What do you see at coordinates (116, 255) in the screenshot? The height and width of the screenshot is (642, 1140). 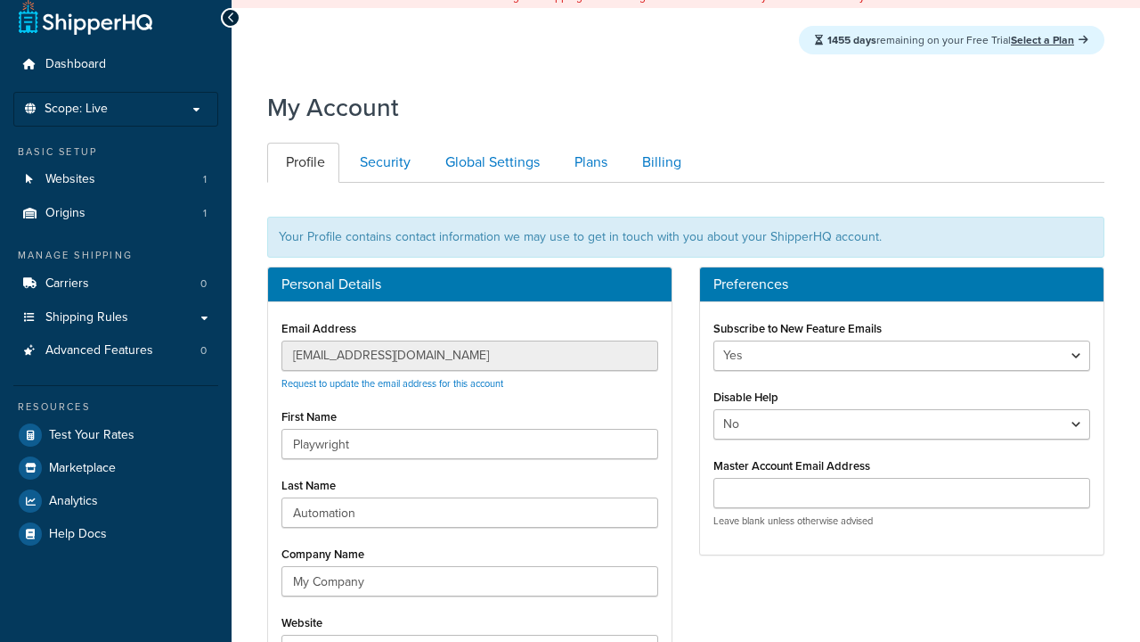 I see `div: Manage Shipping` at bounding box center [116, 255].